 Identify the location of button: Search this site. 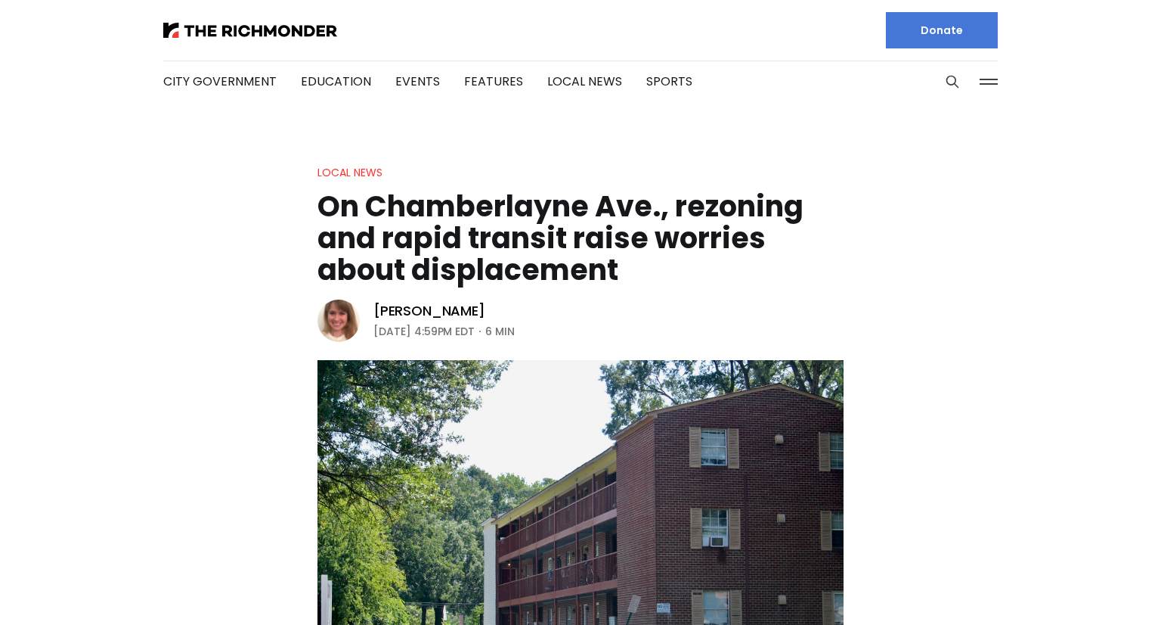
(953, 82).